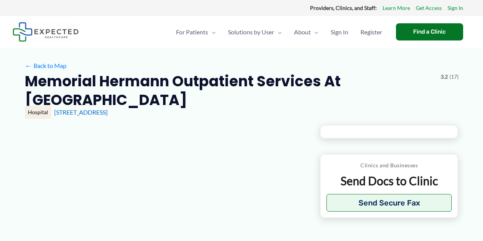 The image size is (483, 241). What do you see at coordinates (343, 8) in the screenshot?
I see `strong: Providers, Clinics, and Staff:` at bounding box center [343, 8].